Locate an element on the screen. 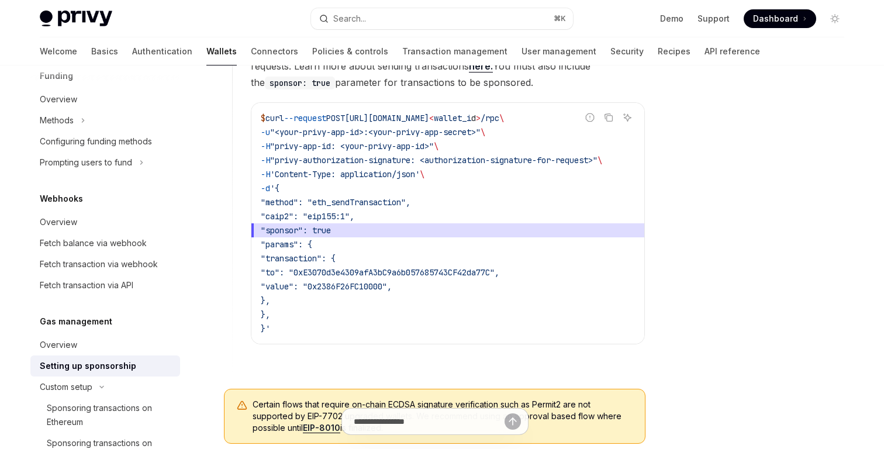  a: Setting up sponsorship is located at coordinates (105, 366).